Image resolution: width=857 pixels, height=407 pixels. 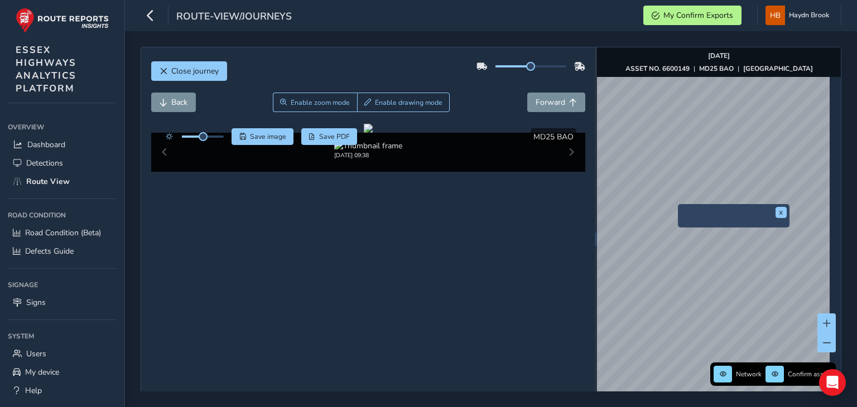 What do you see at coordinates (809, 15) in the screenshot?
I see `span: Haydn Brook` at bounding box center [809, 15].